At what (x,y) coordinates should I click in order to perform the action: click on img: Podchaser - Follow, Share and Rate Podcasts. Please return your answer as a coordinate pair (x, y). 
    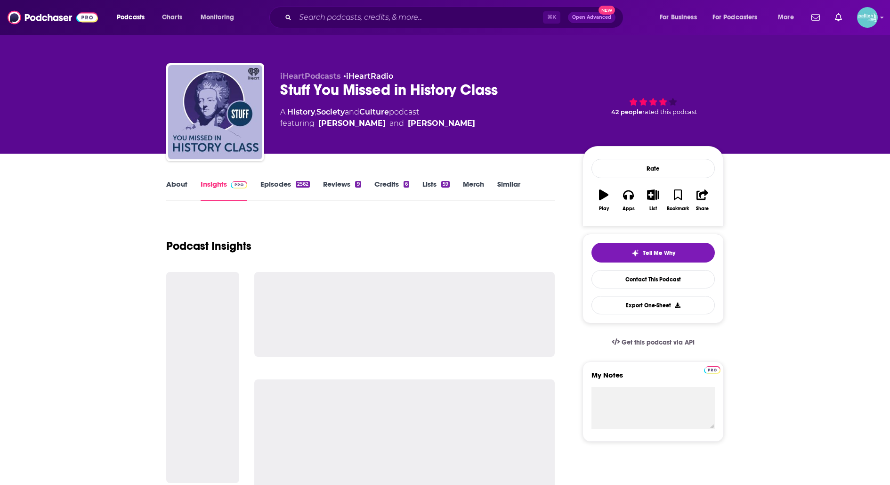
    Looking at the image, I should click on (53, 17).